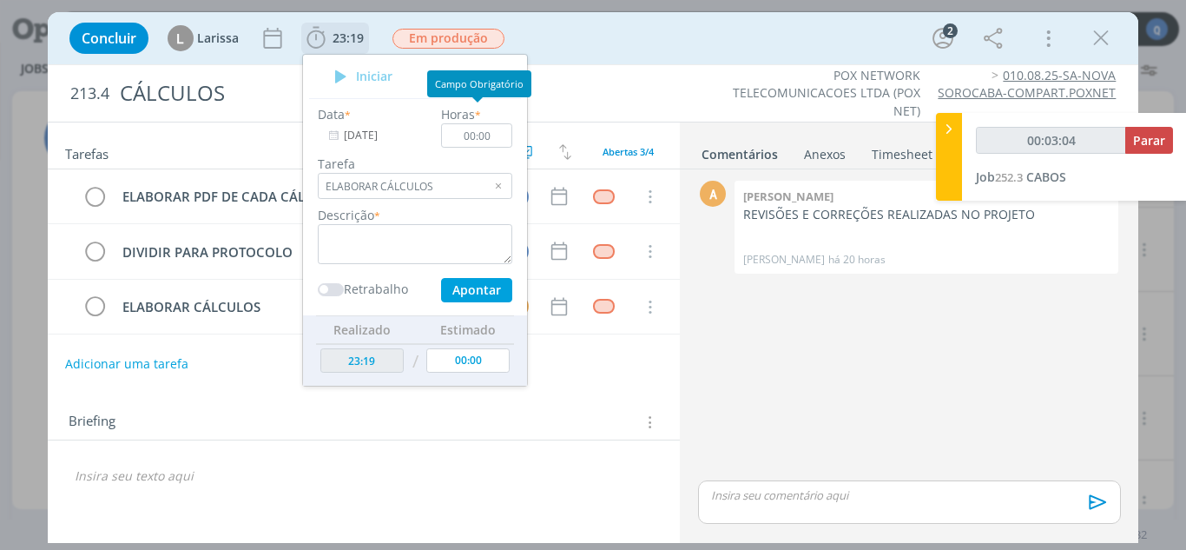 The height and width of the screenshot is (550, 1186). Describe the element at coordinates (303, 196) in the screenshot. I see `div: ELABORAR PDF DE CADA CÁLCULO` at that location.